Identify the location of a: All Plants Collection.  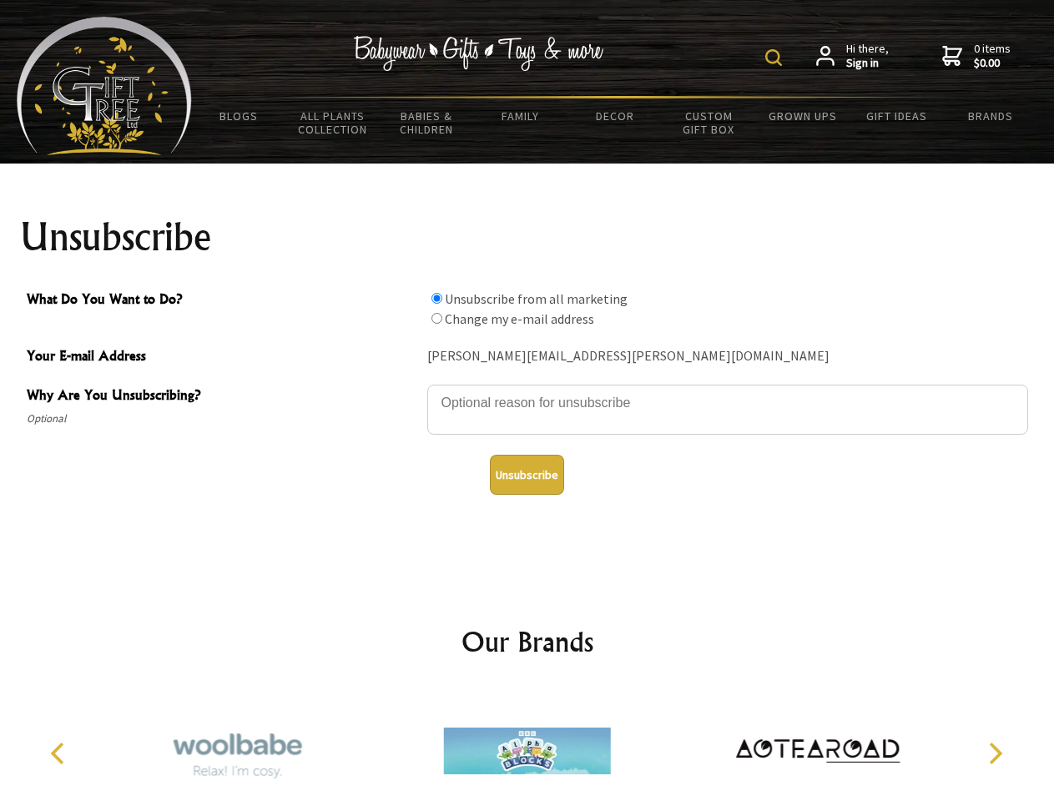
(333, 123).